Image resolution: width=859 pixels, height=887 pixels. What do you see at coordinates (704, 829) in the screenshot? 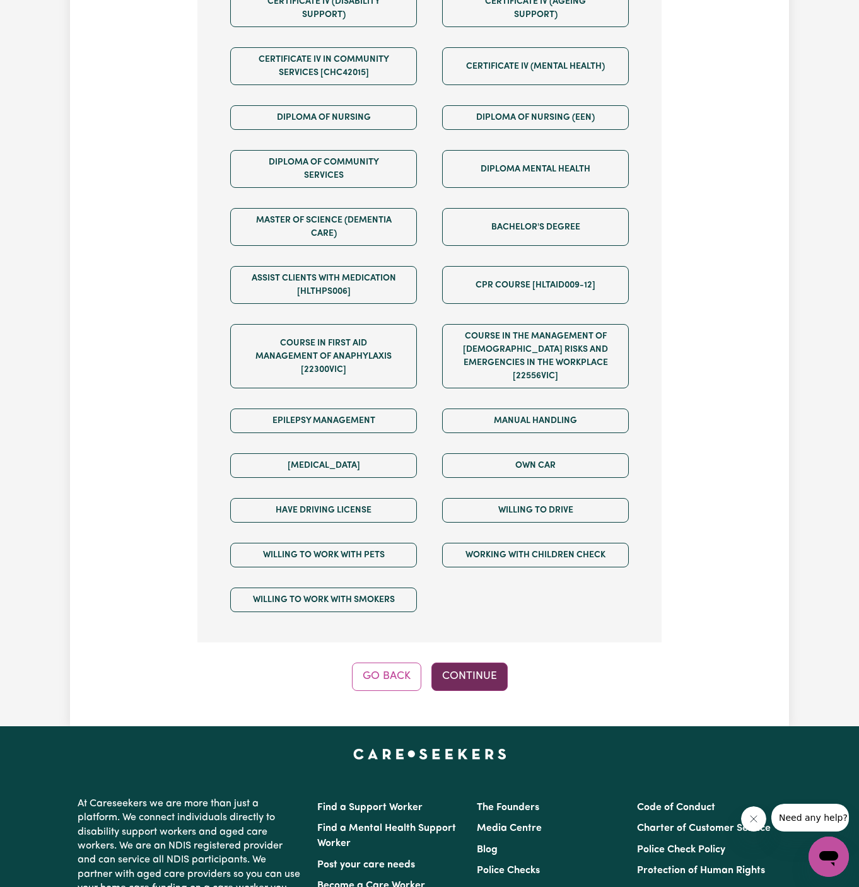
I see `a: Charter of Customer Service` at bounding box center [704, 829].